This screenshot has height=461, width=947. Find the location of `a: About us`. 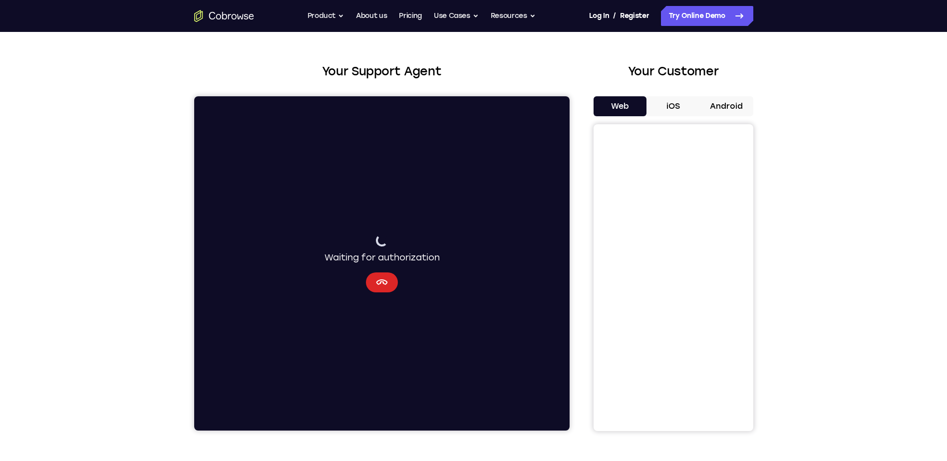

a: About us is located at coordinates (371, 16).